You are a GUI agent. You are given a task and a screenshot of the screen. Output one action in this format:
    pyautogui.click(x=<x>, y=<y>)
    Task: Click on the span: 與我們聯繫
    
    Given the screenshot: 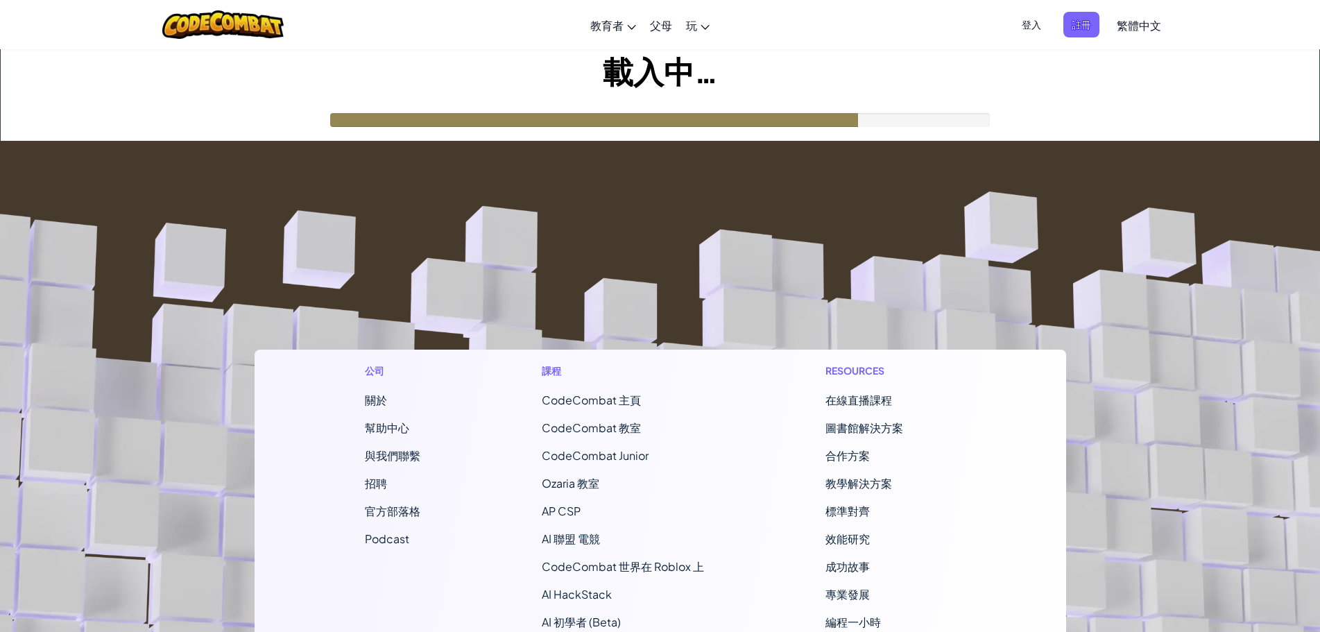 What is the action you would take?
    pyautogui.click(x=393, y=455)
    